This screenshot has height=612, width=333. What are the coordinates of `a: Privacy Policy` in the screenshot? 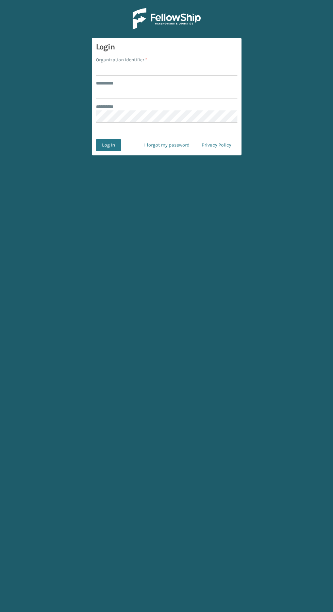 It's located at (217, 145).